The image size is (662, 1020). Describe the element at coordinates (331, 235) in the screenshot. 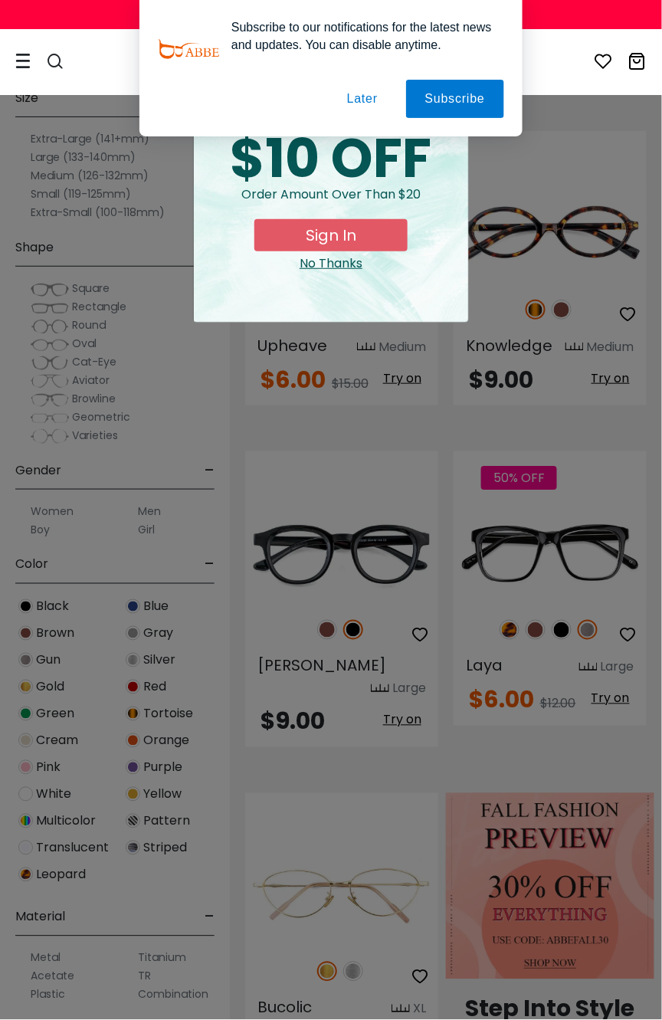

I see `button: Sign In` at that location.